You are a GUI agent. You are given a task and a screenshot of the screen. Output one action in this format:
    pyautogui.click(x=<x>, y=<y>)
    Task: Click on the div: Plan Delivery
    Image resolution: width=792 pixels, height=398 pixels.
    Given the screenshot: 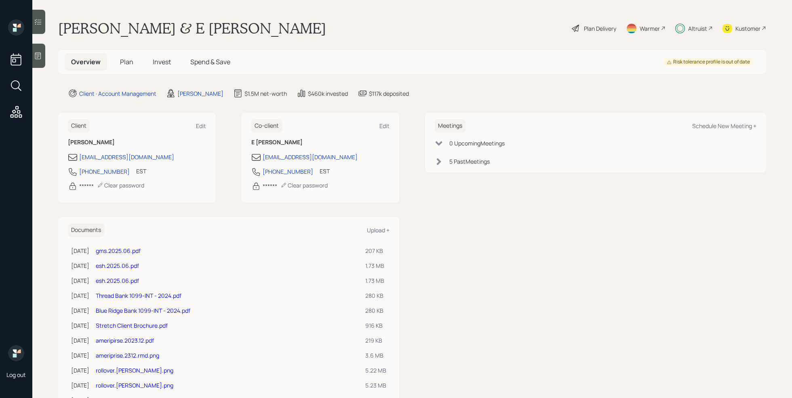 What is the action you would take?
    pyautogui.click(x=600, y=28)
    